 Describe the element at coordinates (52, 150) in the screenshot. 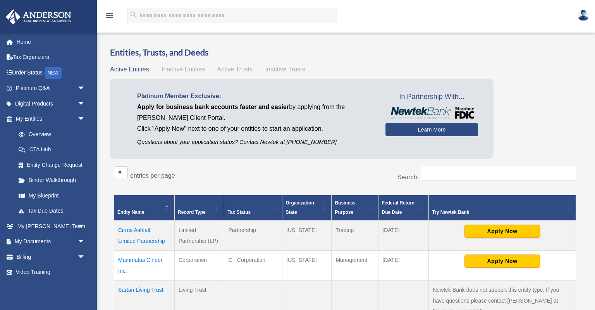

I see `a: CTA Hub` at that location.